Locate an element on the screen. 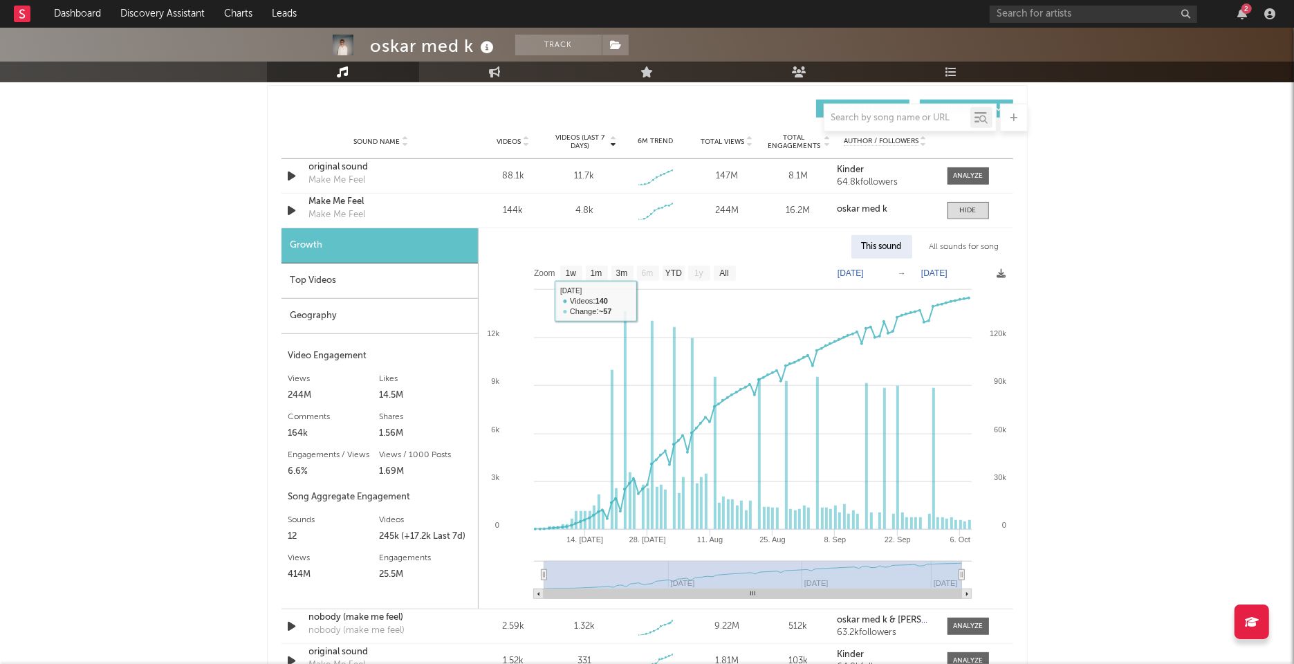 This screenshot has width=1294, height=664. div: Song Aggregate Engagement is located at coordinates (380, 497).